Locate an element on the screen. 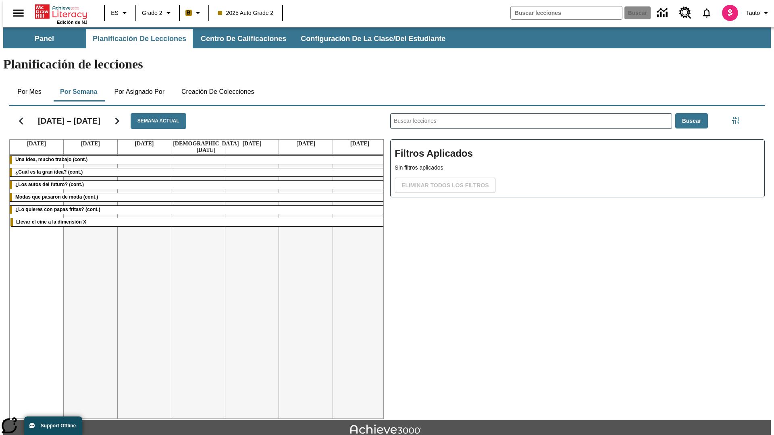  span: B is located at coordinates (189, 12).